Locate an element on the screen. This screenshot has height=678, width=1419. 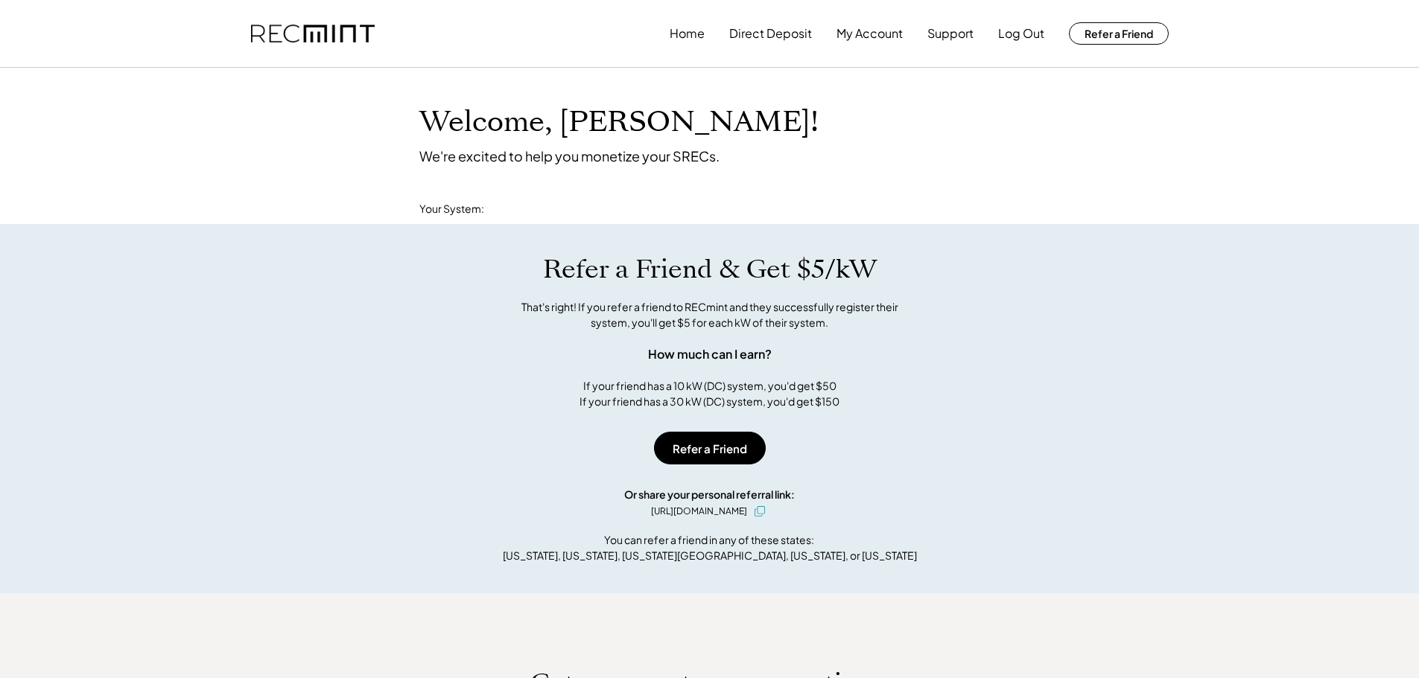
button: Direct Deposit is located at coordinates (770, 34).